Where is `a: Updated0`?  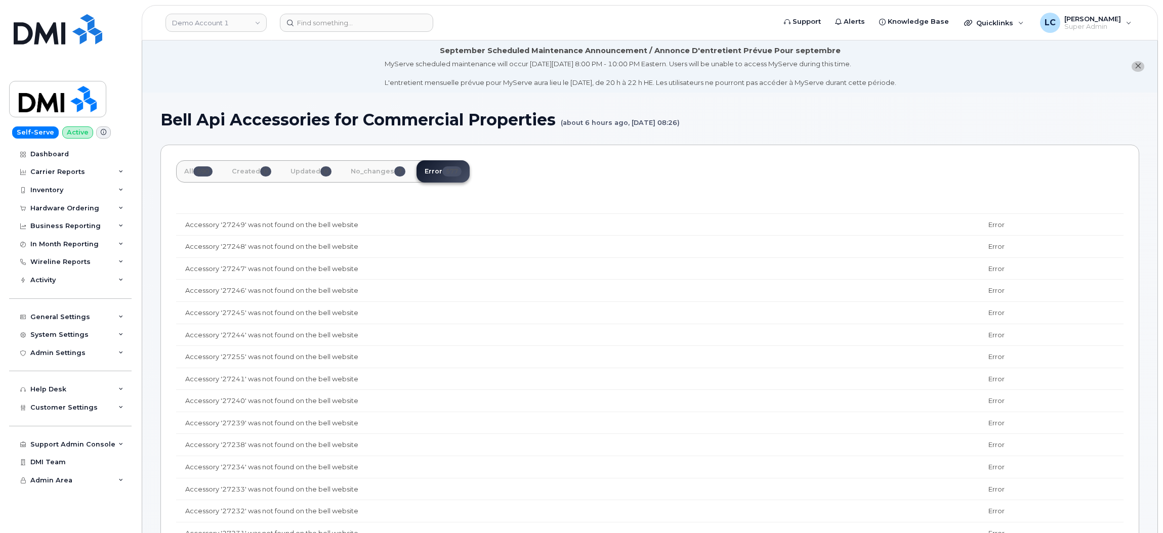 a: Updated0 is located at coordinates (311, 172).